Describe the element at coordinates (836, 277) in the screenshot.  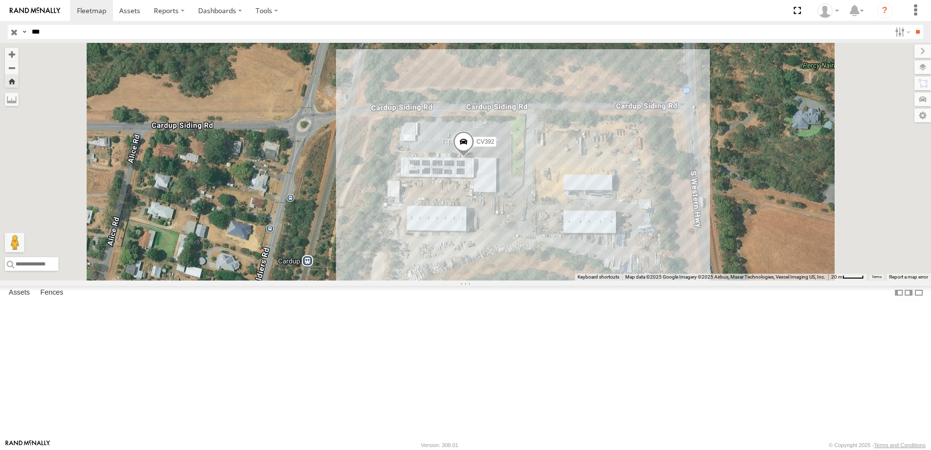
I see `span: 20 m` at that location.